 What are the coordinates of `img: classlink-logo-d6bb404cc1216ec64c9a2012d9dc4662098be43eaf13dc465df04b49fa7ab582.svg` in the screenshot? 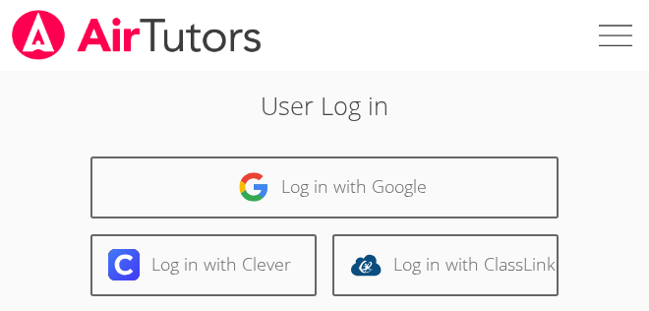 It's located at (366, 265).